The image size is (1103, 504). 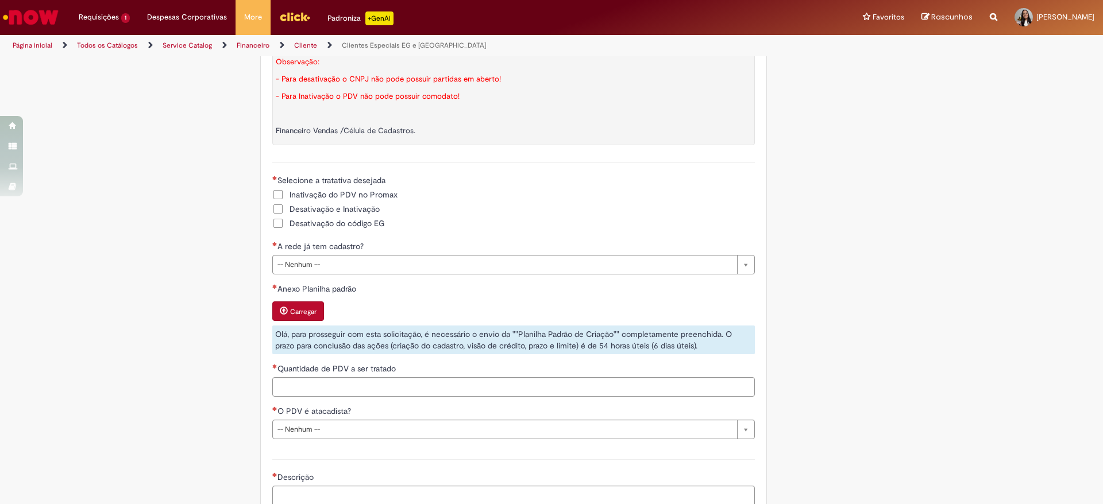 I want to click on span: 1, so click(x=125, y=18).